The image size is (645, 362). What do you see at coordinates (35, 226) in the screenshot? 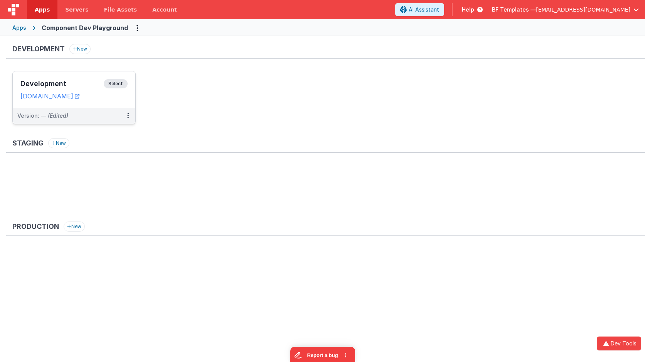
I see `h3: Production` at bounding box center [35, 226].